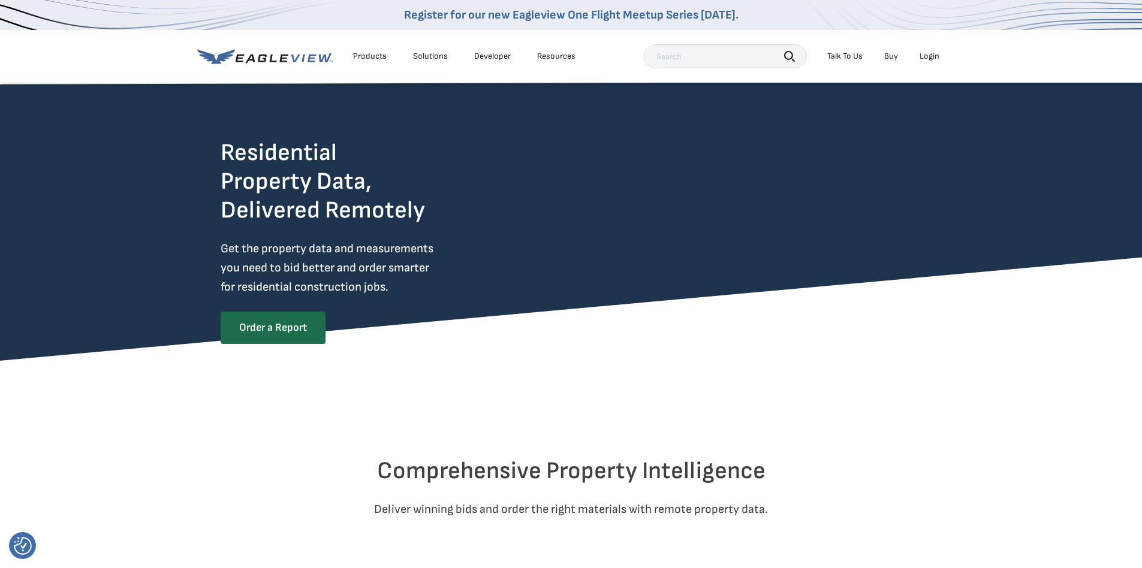 The height and width of the screenshot is (568, 1142). I want to click on p: Deliver winning bids and order the right materials with remote property data., so click(571, 510).